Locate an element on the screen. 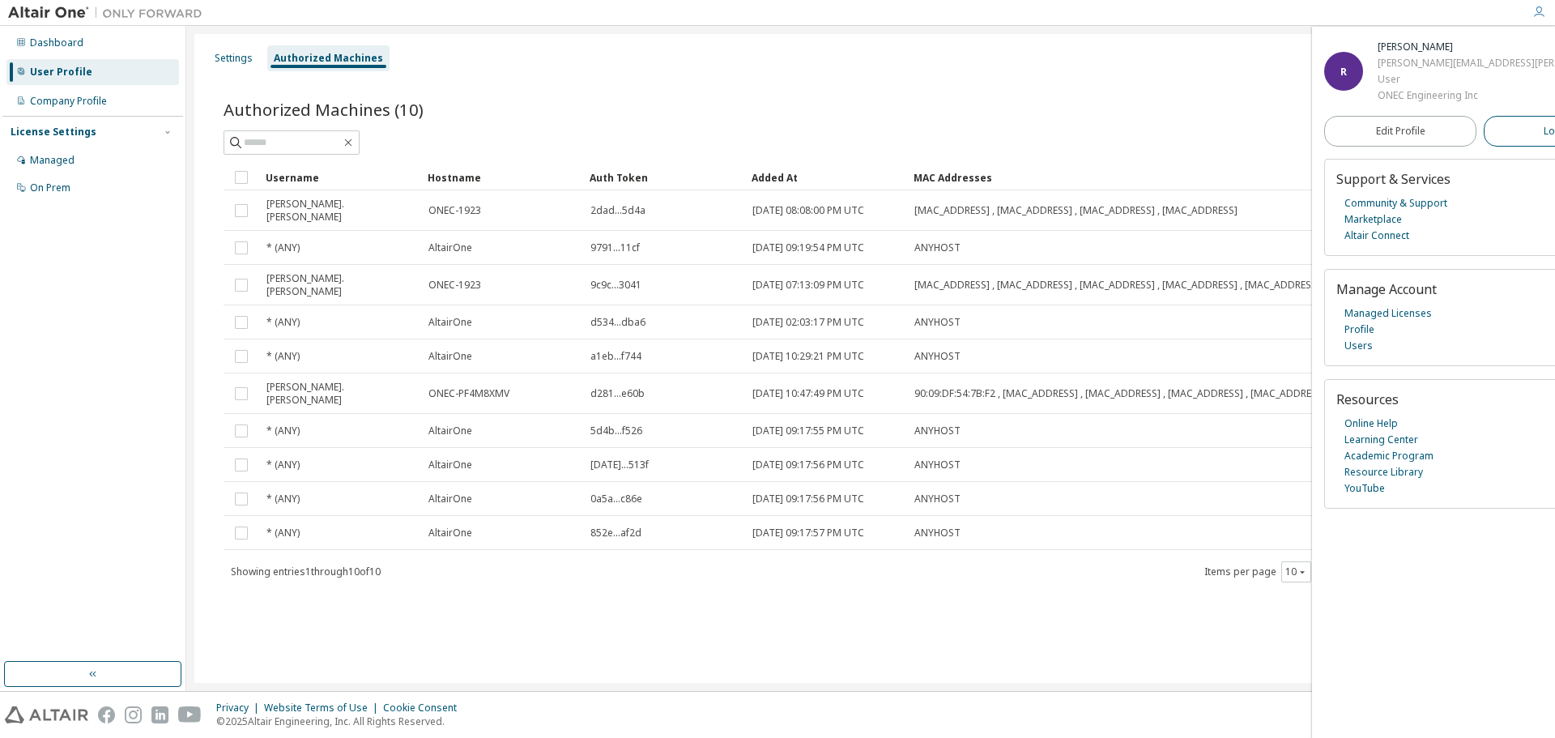  span: Items per page is located at coordinates (1258, 572).